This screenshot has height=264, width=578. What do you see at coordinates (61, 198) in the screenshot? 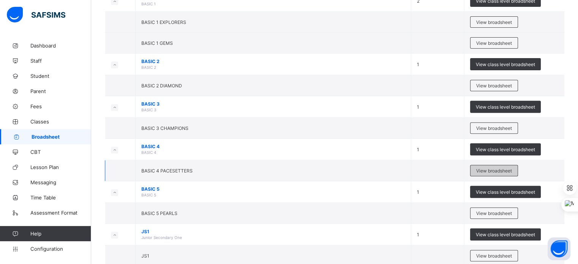
I see `span: Time Table` at bounding box center [61, 198].